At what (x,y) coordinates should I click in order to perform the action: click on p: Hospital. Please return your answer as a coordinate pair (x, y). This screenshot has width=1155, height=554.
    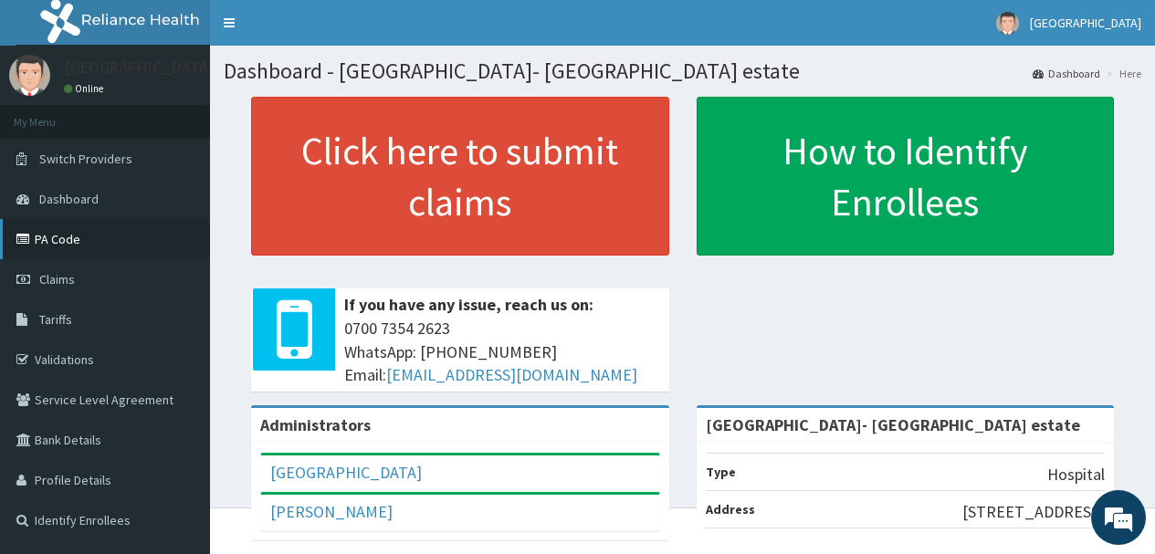
    Looking at the image, I should click on (1075, 475).